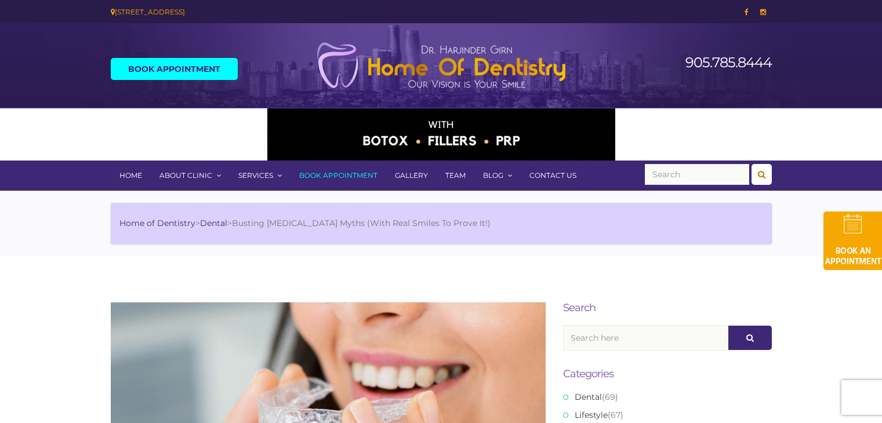 The height and width of the screenshot is (423, 882). I want to click on h3: Categories, so click(667, 374).